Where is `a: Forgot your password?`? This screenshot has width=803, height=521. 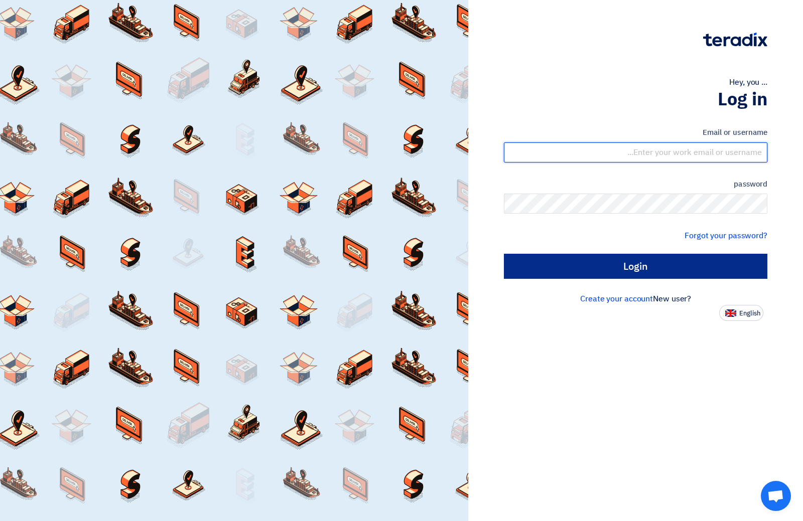
a: Forgot your password? is located at coordinates (726, 236).